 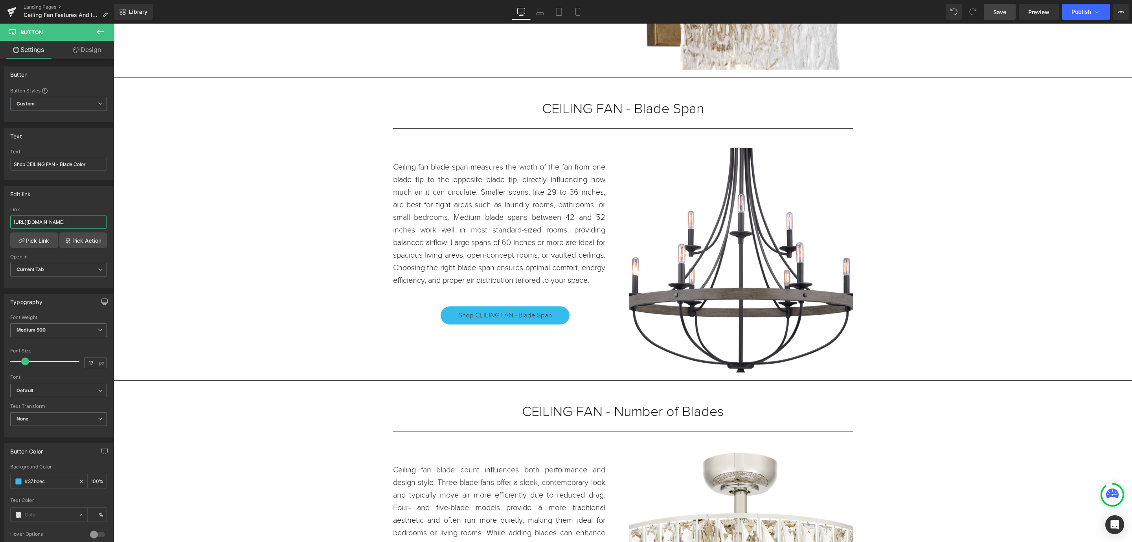 I want to click on div: Text Transform, so click(x=59, y=406).